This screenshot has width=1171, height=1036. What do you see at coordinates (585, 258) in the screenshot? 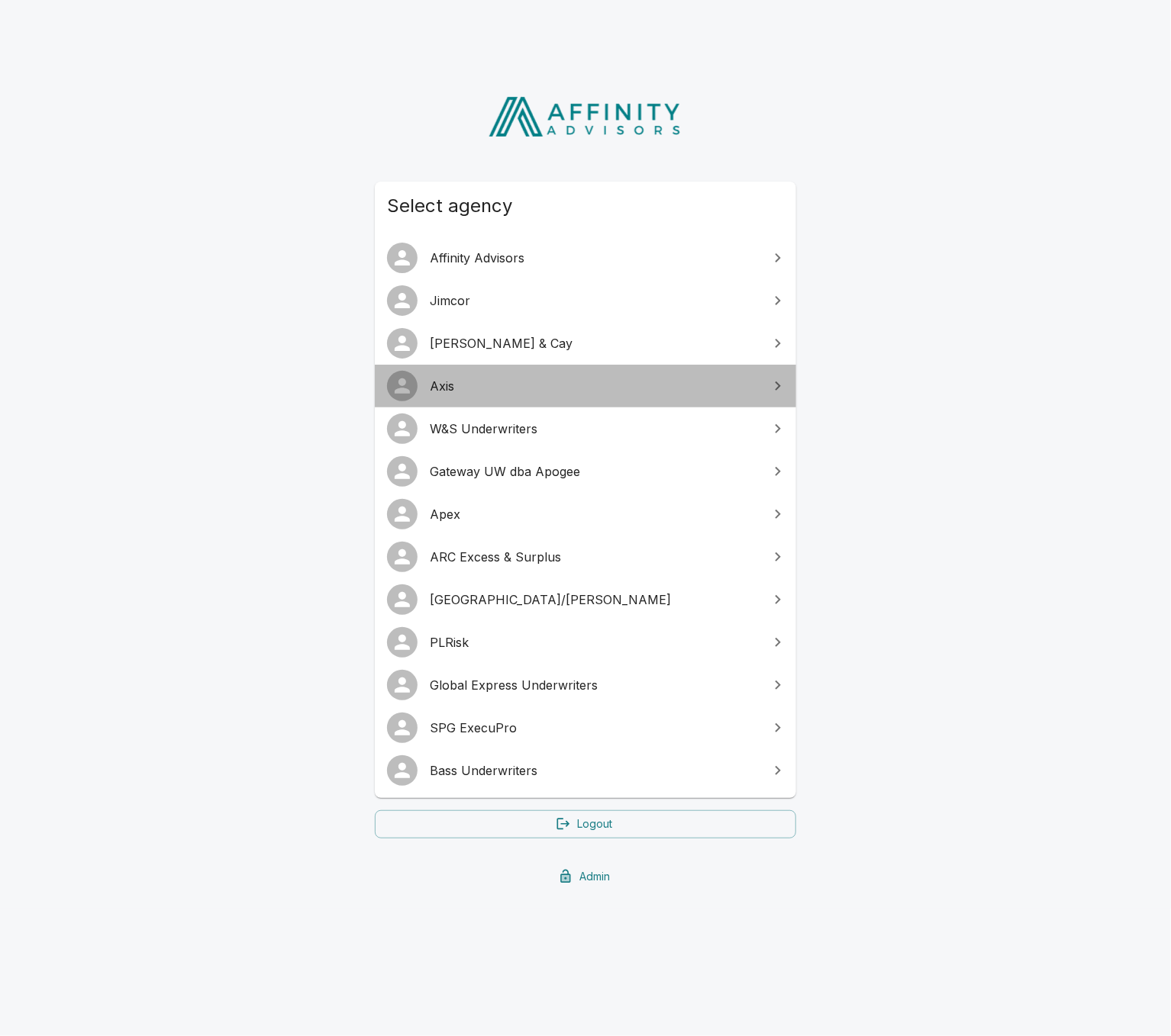
I see `a: Affinity Advisors` at bounding box center [585, 258].